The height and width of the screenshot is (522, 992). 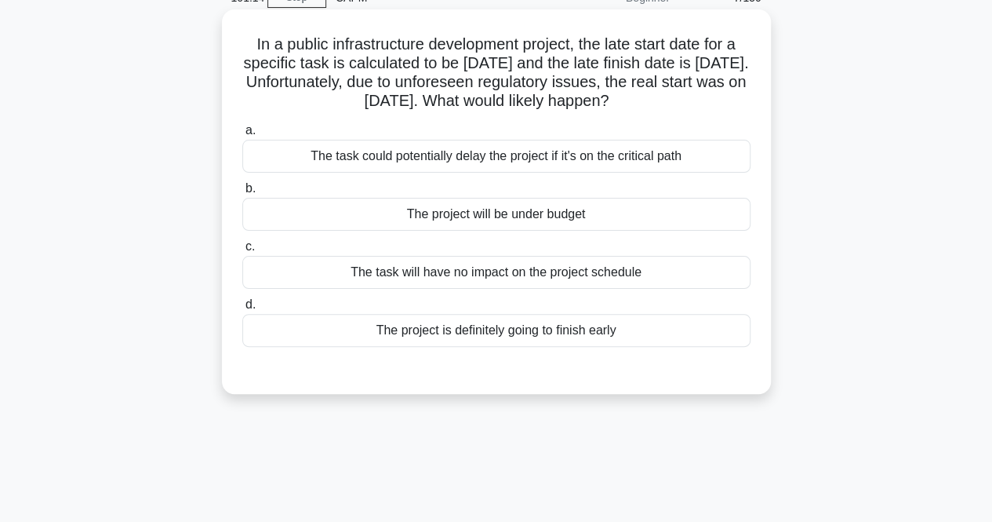 What do you see at coordinates (496, 272) in the screenshot?
I see `div: The task will have no impact on the project schedule` at bounding box center [496, 272].